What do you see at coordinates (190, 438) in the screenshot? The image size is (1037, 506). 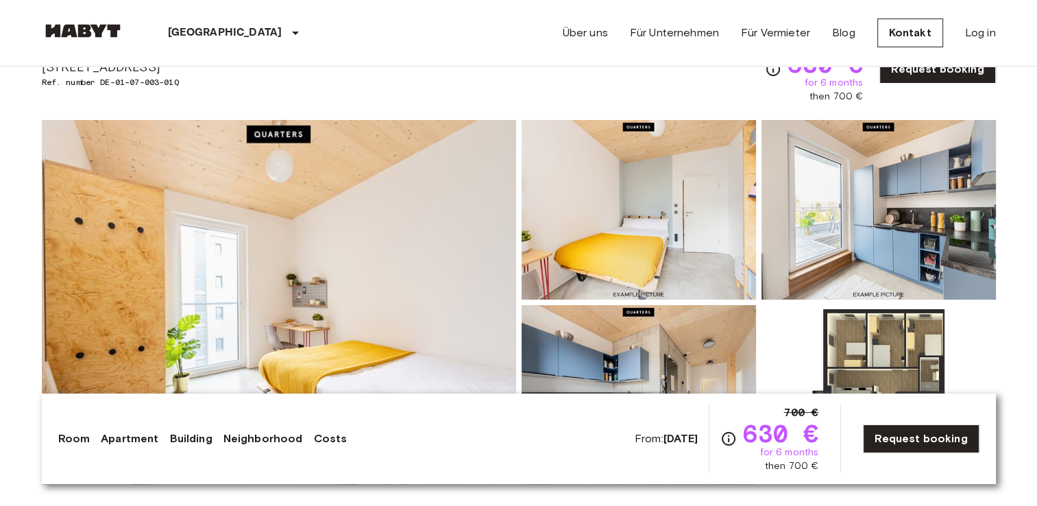 I see `a: Building` at bounding box center [190, 438].